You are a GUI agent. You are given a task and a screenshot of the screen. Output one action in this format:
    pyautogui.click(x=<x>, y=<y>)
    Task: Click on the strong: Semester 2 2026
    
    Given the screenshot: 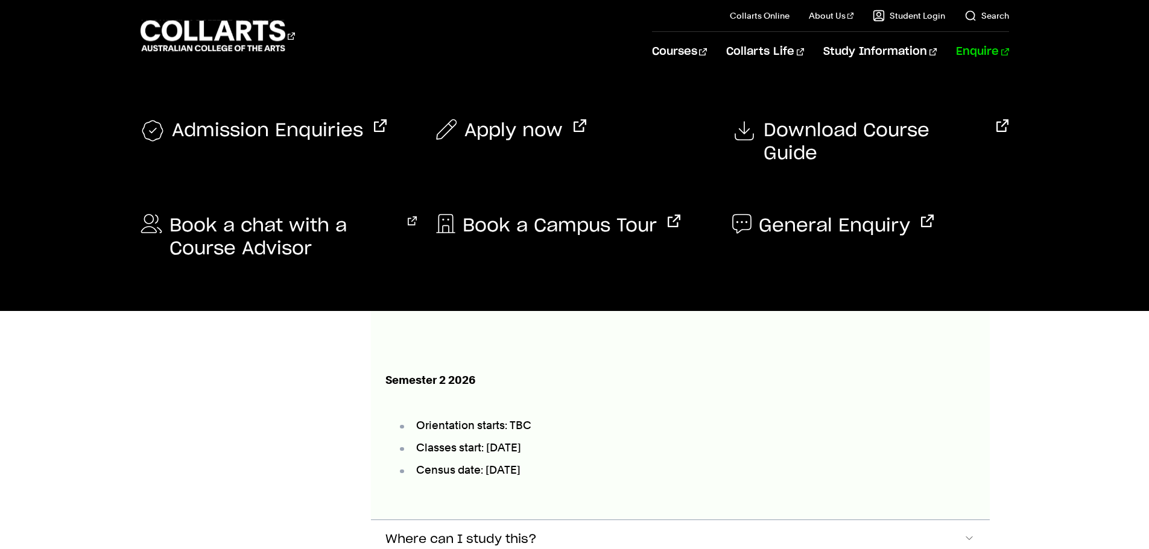 What is the action you would take?
    pyautogui.click(x=430, y=380)
    